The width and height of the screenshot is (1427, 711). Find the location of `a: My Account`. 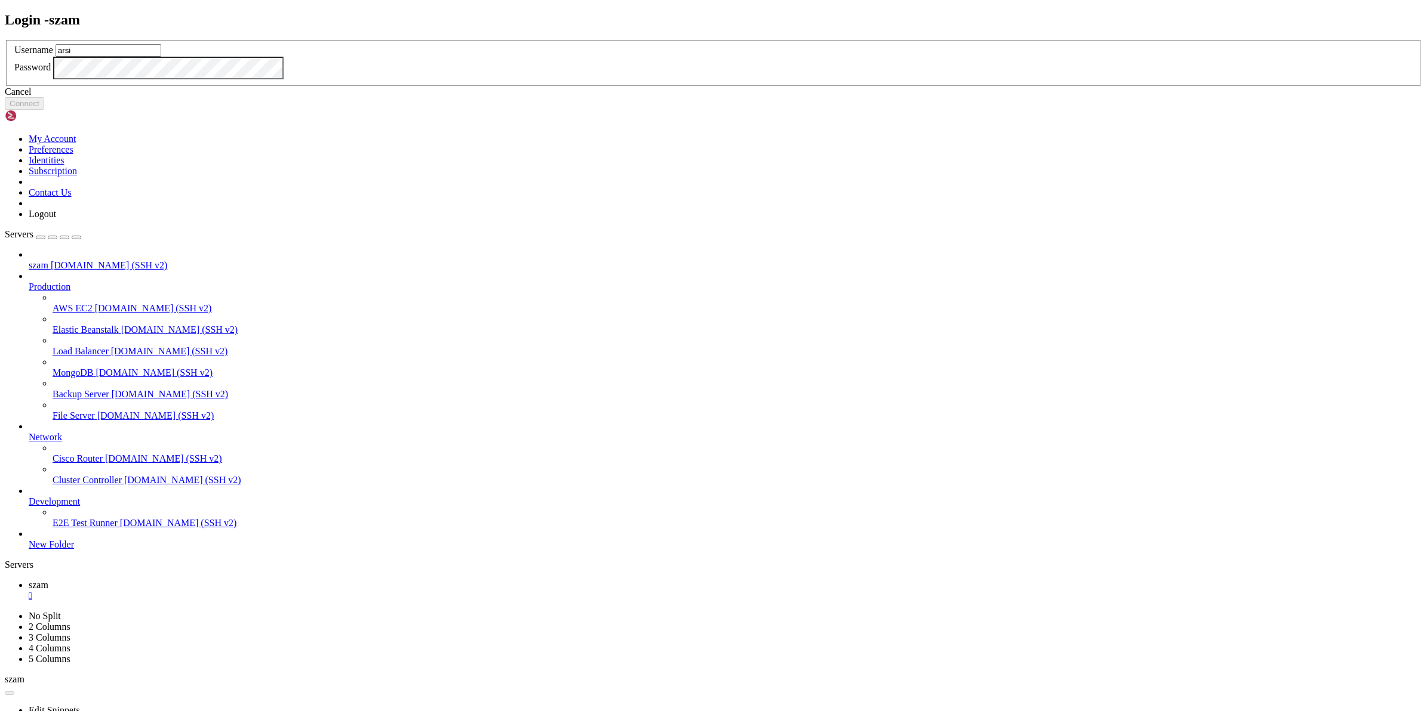

a: My Account is located at coordinates (53, 138).